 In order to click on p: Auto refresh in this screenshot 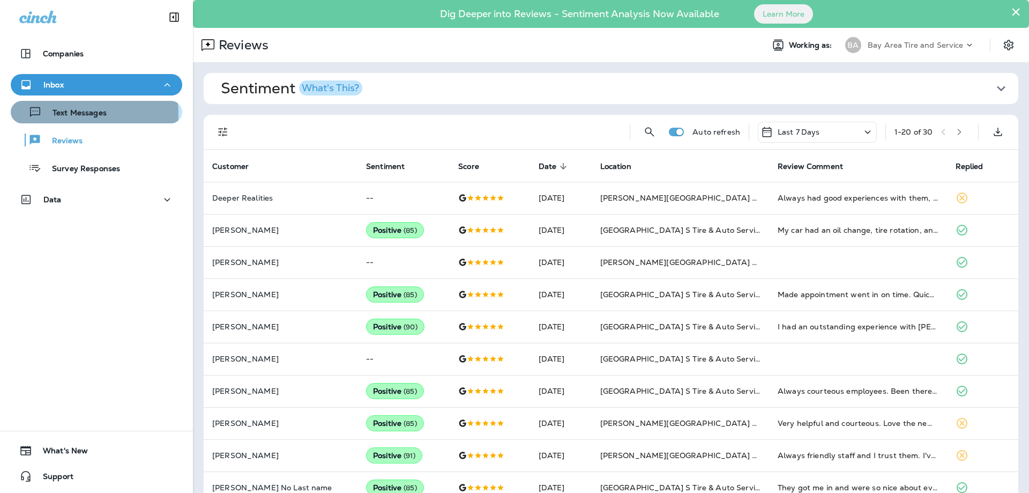, I will do `click(716, 132)`.